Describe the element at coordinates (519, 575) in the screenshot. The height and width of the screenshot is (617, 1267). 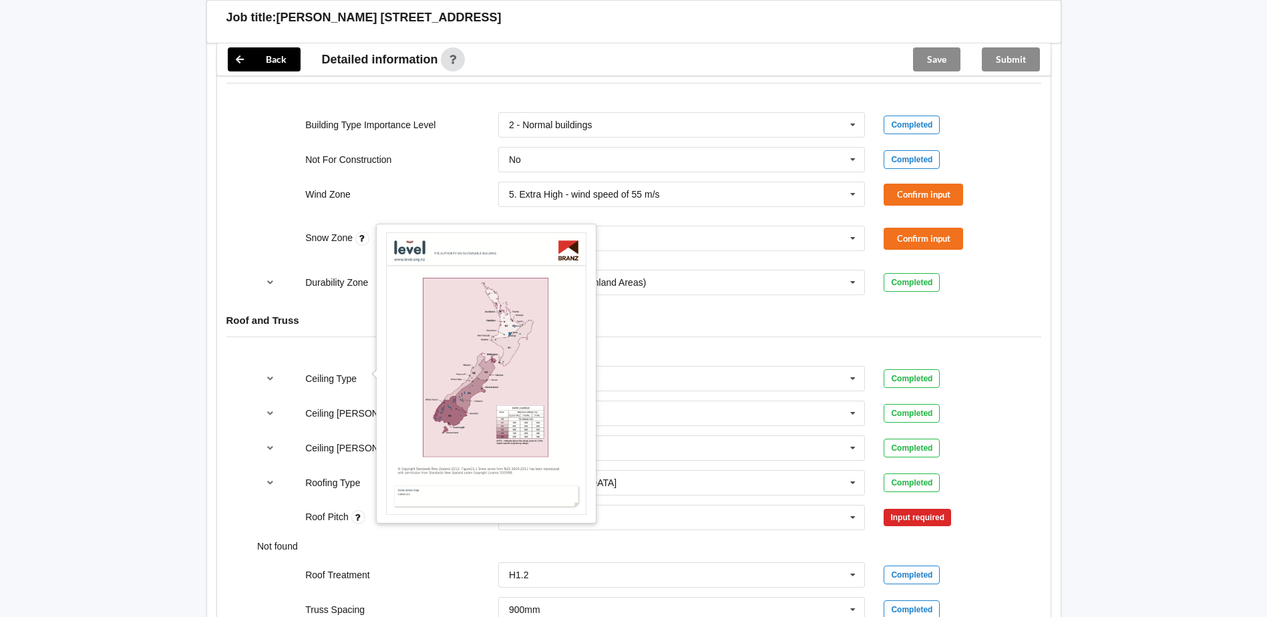
I see `div: H1.2` at that location.